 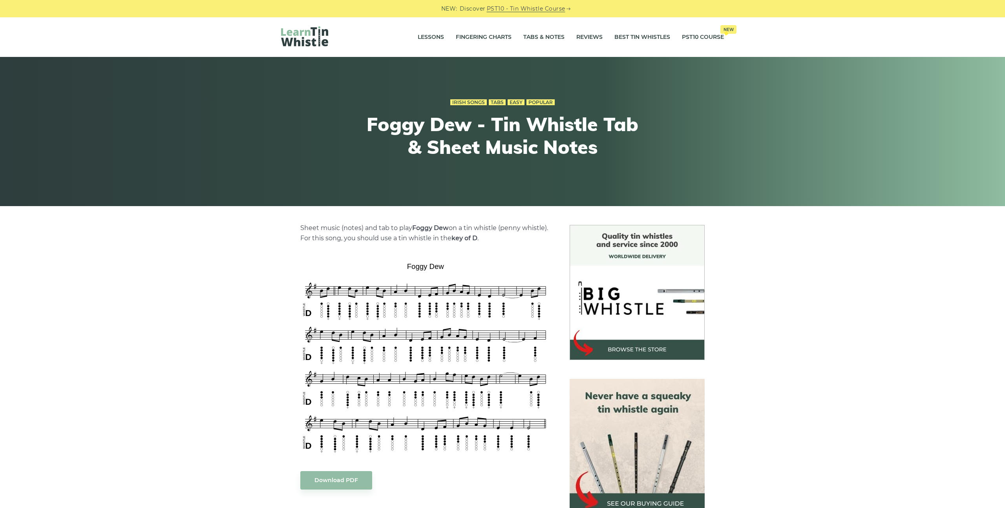 What do you see at coordinates (516, 102) in the screenshot?
I see `a: Easy` at bounding box center [516, 102].